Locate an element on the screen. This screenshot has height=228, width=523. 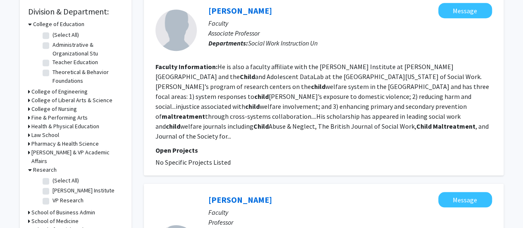
h3: School of Medicine is located at coordinates (55, 221).